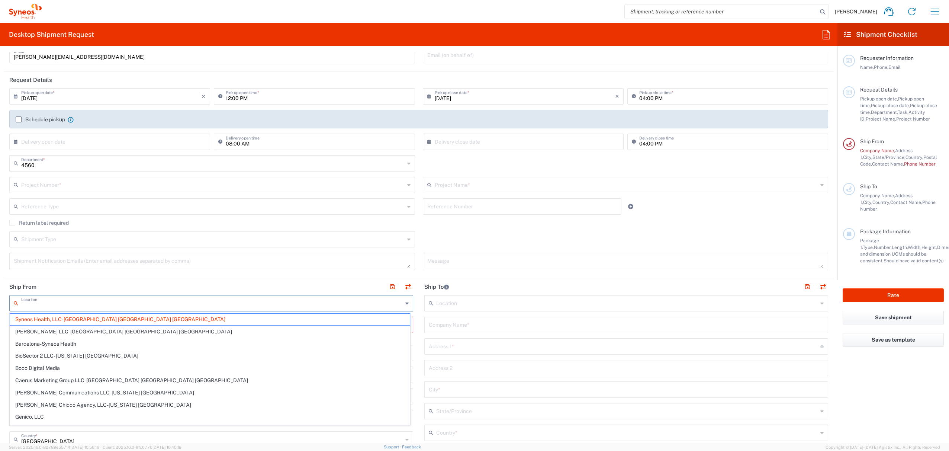 This screenshot has height=451, width=949. Describe the element at coordinates (886, 231) in the screenshot. I see `span: Package Information` at that location.